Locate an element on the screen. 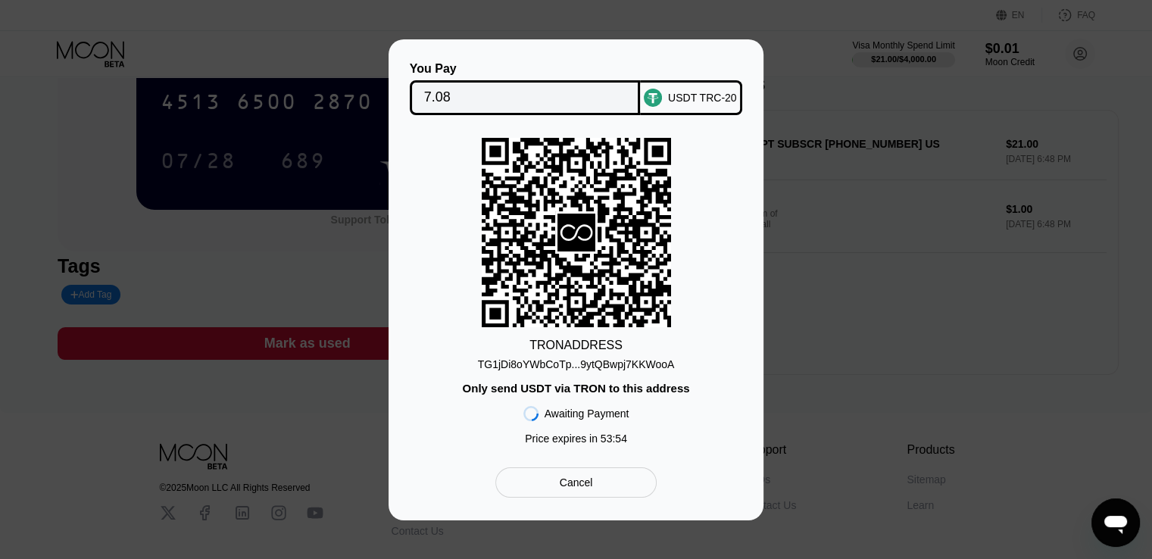 The image size is (1152, 559). span: 53 : 54 is located at coordinates (613, 438).